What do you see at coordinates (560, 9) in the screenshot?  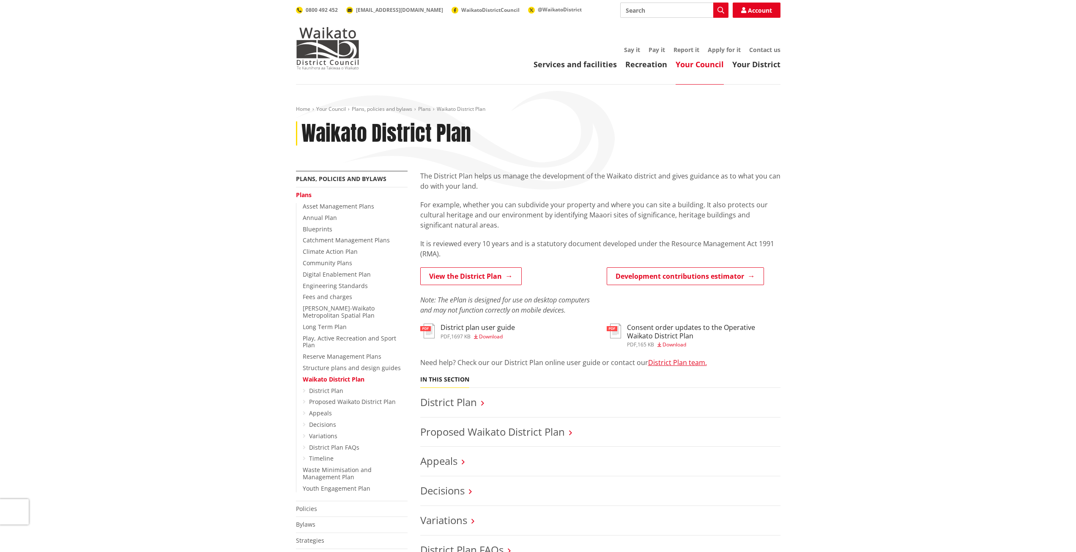 I see `span: @WaikatoDistrict` at bounding box center [560, 9].